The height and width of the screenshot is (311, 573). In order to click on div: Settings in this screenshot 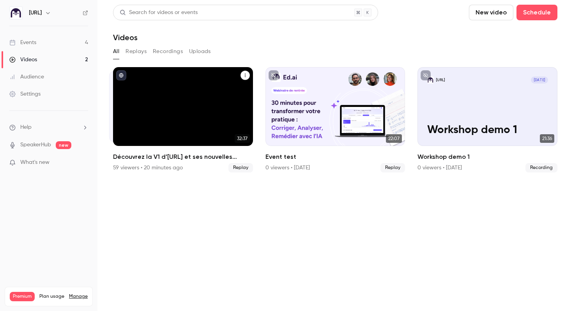, I will do `click(25, 94)`.